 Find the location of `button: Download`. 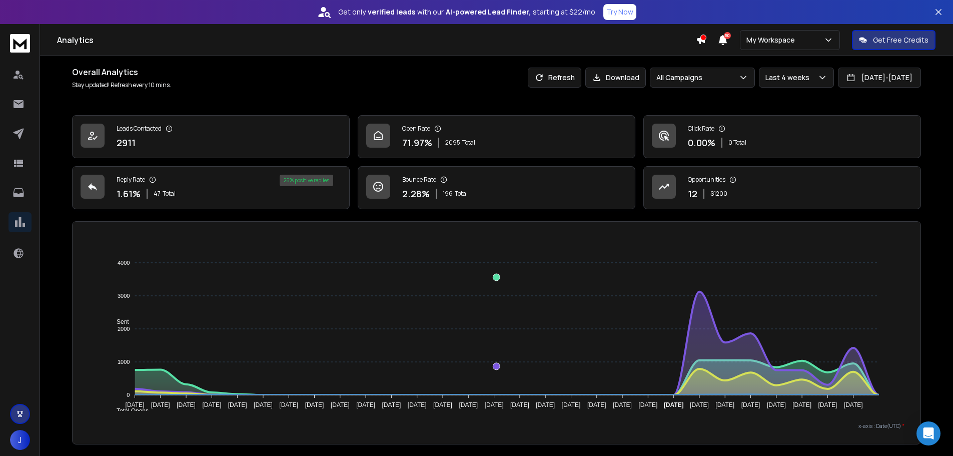

button: Download is located at coordinates (615, 78).